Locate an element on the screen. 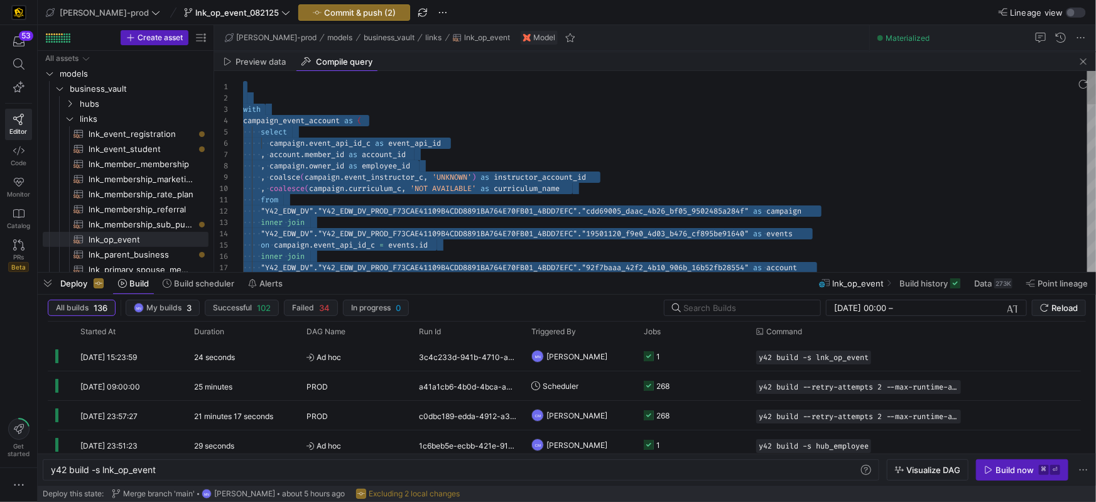 This screenshot has width=1096, height=502. span: Code is located at coordinates (18, 163).